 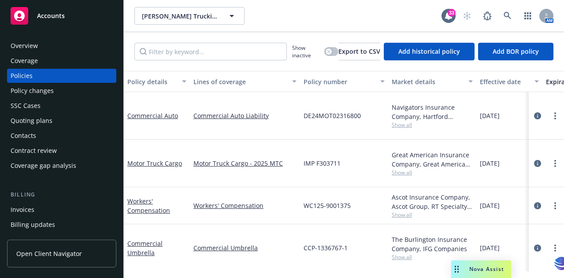 What do you see at coordinates (62, 210) in the screenshot?
I see `a: Invoices` at bounding box center [62, 210].